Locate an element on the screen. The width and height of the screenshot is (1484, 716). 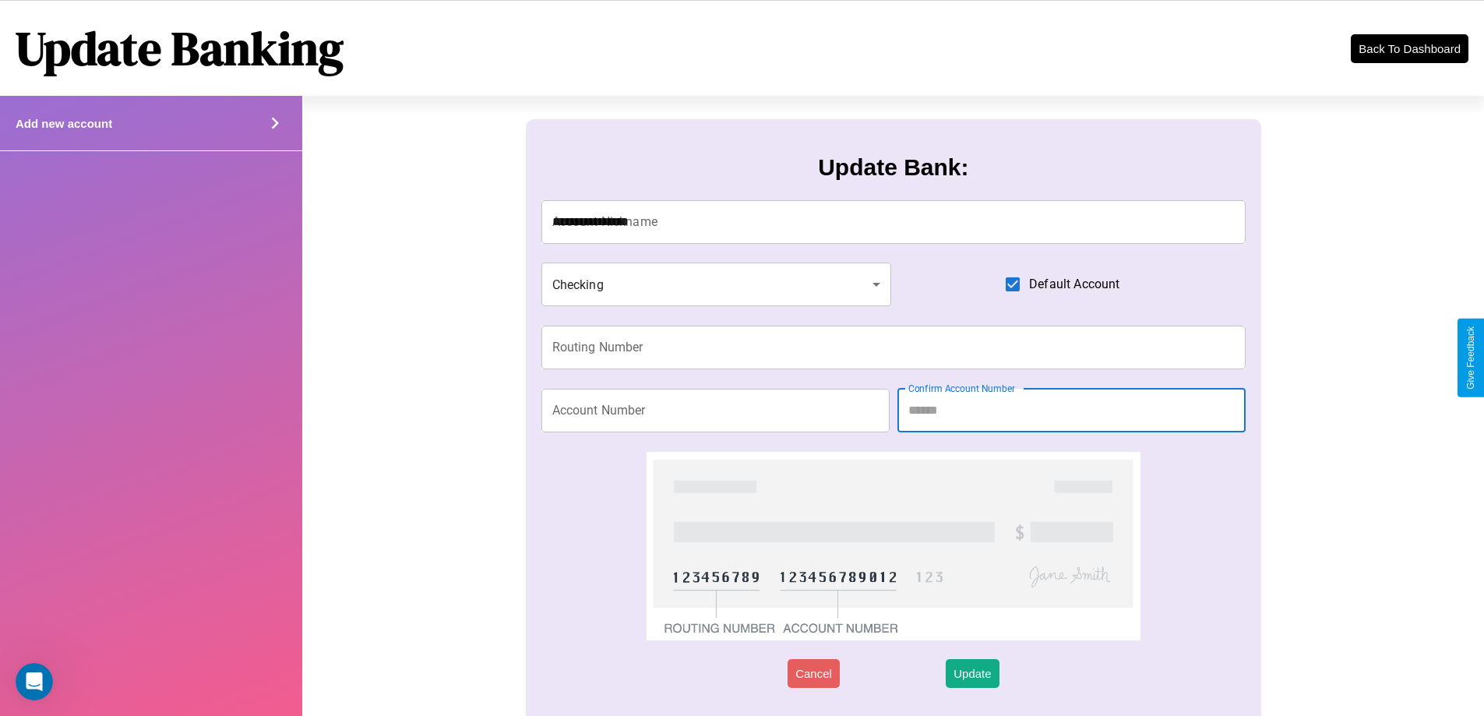
div: Give Feedback is located at coordinates (1471, 358).